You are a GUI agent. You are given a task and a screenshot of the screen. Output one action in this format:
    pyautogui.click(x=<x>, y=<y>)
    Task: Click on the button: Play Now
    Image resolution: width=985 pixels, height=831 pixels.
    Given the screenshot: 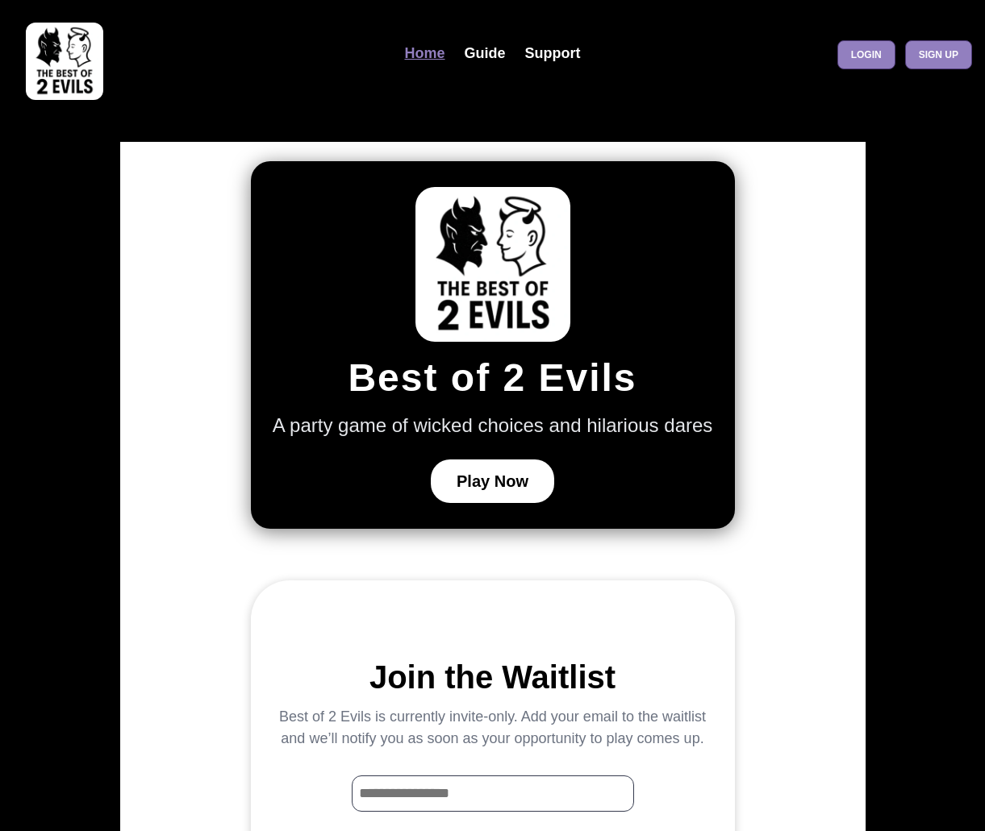 What is the action you would take?
    pyautogui.click(x=492, y=481)
    